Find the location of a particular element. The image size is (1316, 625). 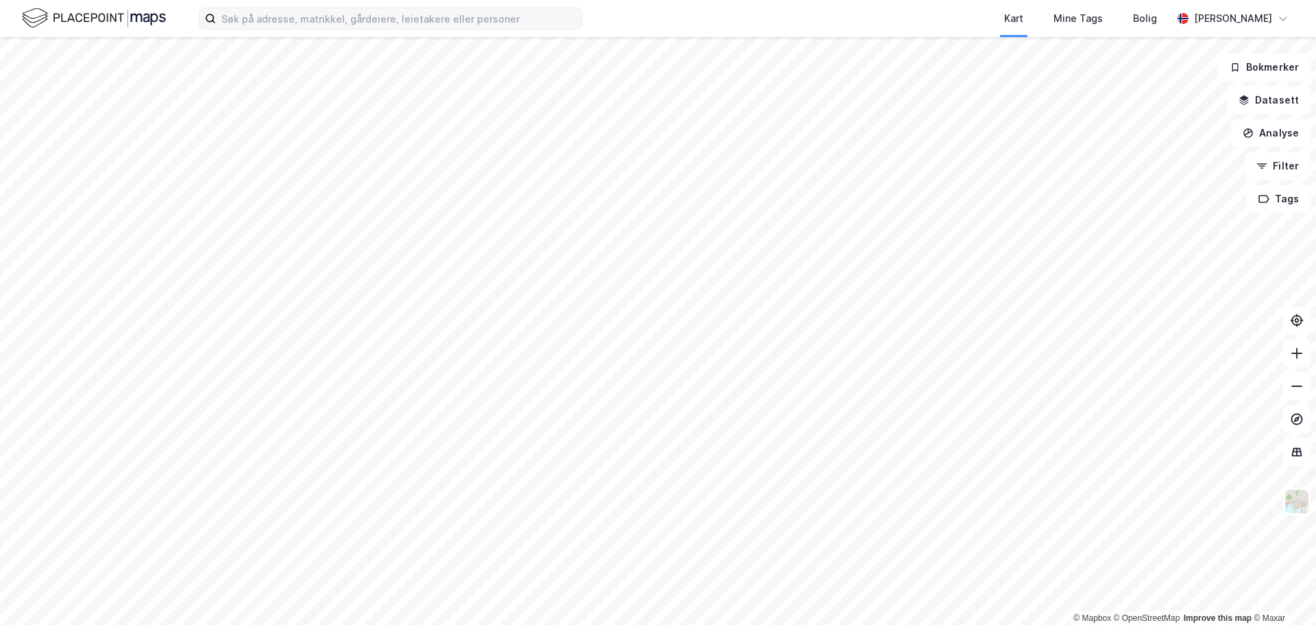

img: logo.f888ab2527a4732fd821a326f86c7f29.svg is located at coordinates (94, 18).